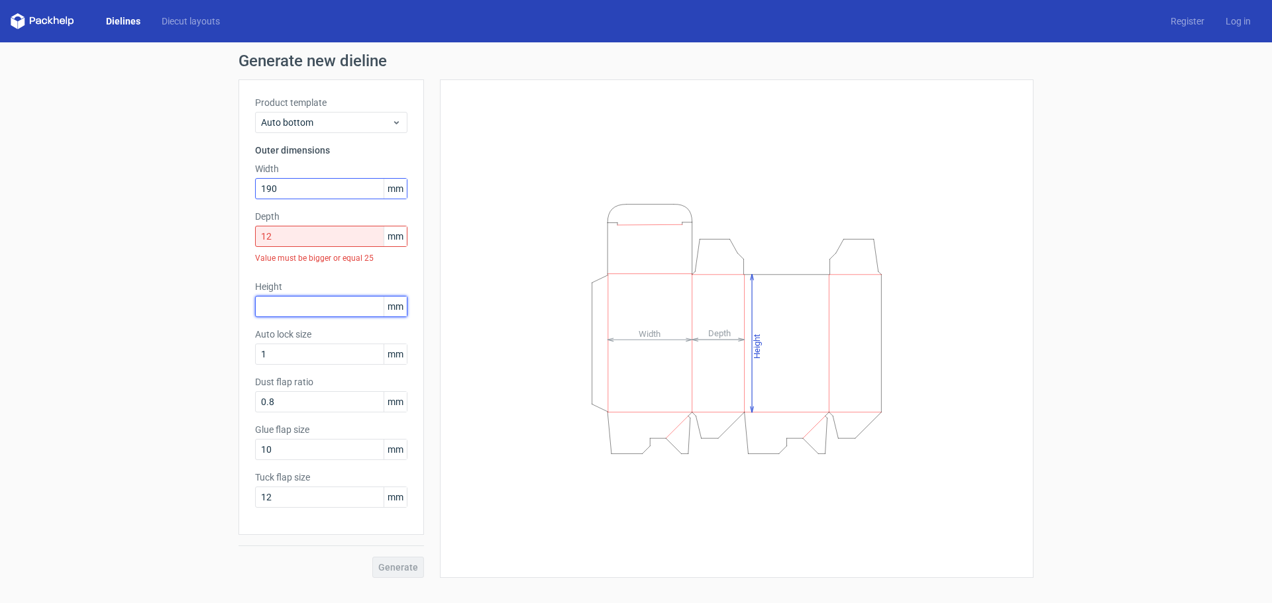  Describe the element at coordinates (1187, 21) in the screenshot. I see `a: Register` at that location.